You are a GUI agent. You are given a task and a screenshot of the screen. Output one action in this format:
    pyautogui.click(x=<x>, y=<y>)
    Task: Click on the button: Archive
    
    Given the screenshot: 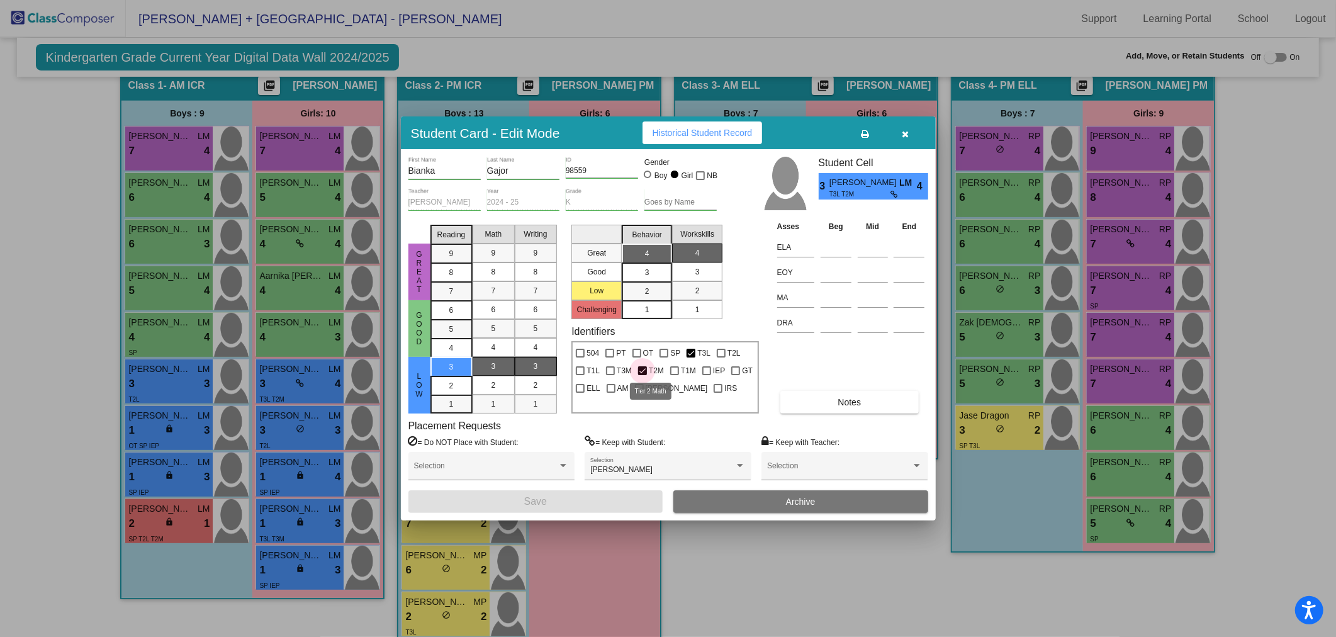 What is the action you would take?
    pyautogui.click(x=800, y=501)
    